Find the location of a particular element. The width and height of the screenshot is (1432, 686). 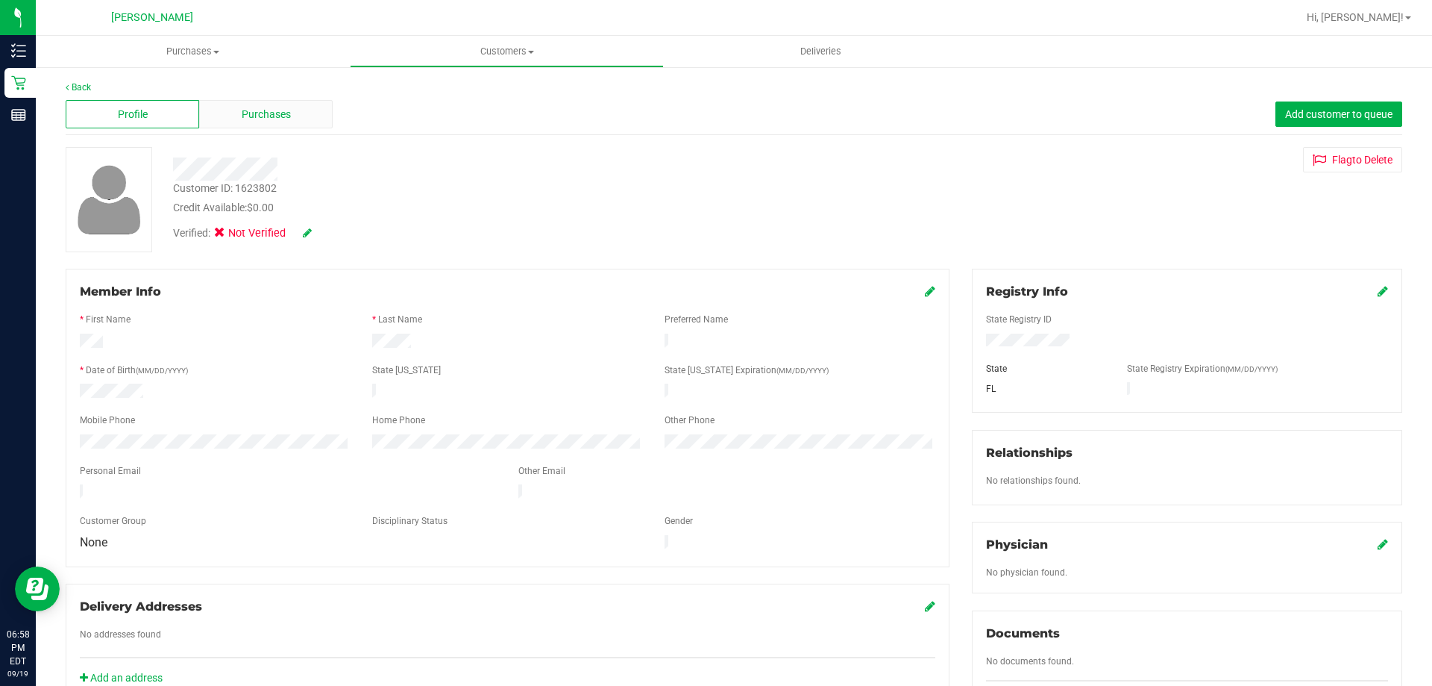

label: State Registry ID is located at coordinates (1019, 319).